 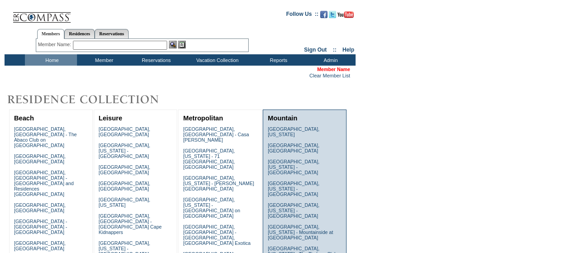 What do you see at coordinates (103, 60) in the screenshot?
I see `td: Member` at bounding box center [103, 60].